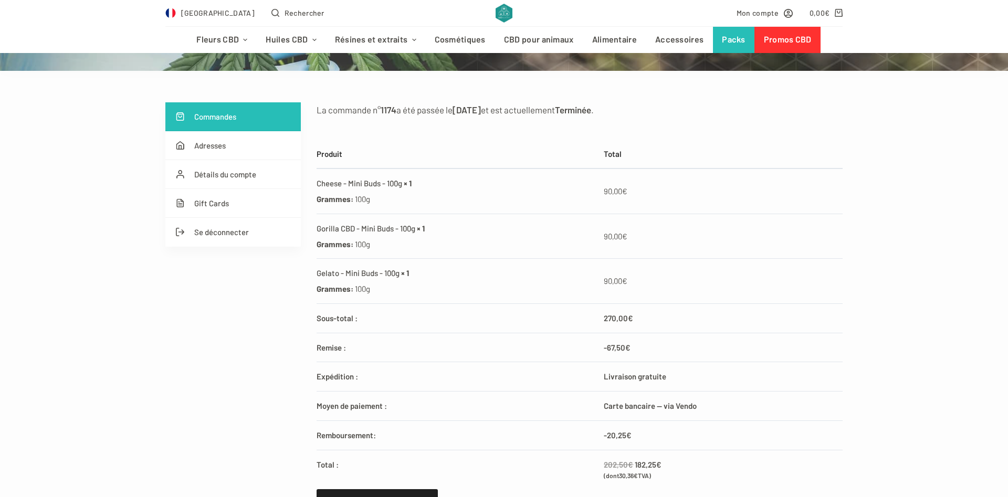 The image size is (1008, 497). I want to click on th: Sous-total :, so click(457, 318).